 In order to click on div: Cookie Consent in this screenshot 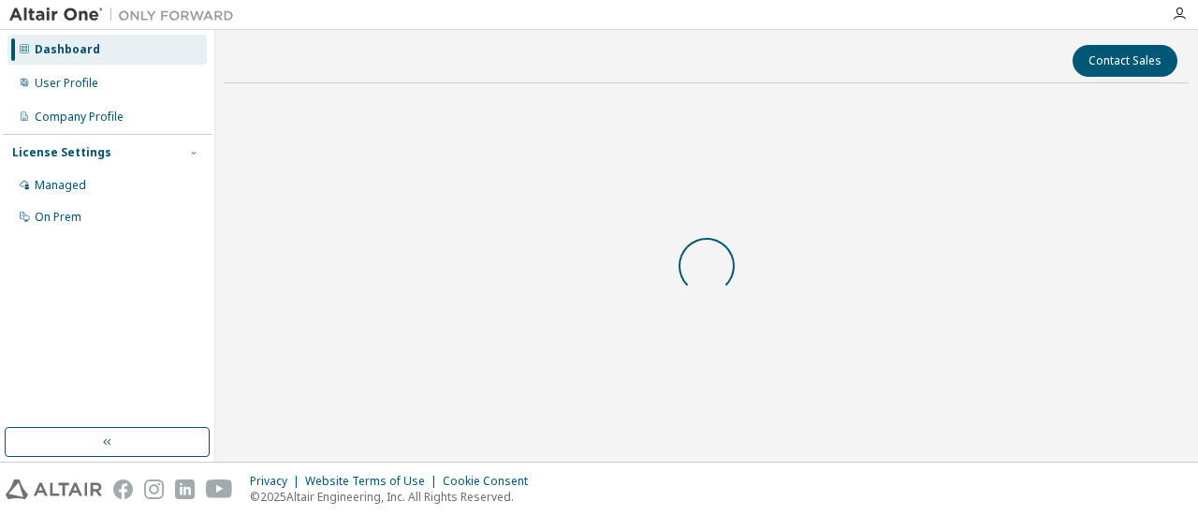, I will do `click(490, 481)`.